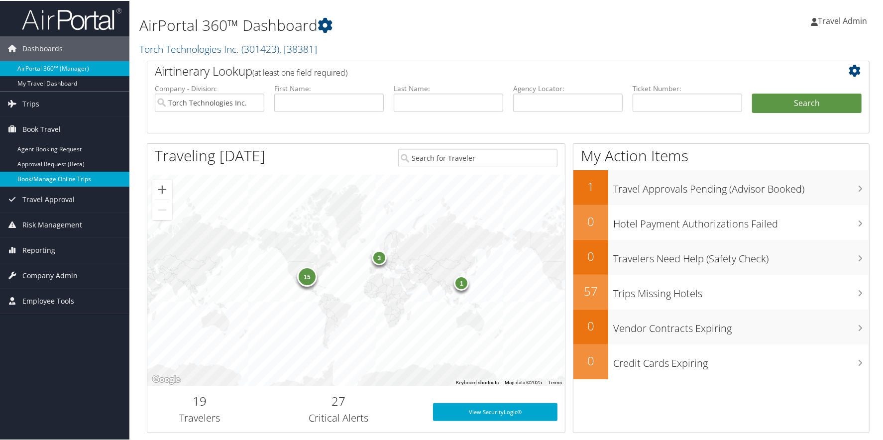  Describe the element at coordinates (591, 186) in the screenshot. I see `h2: 1` at that location.